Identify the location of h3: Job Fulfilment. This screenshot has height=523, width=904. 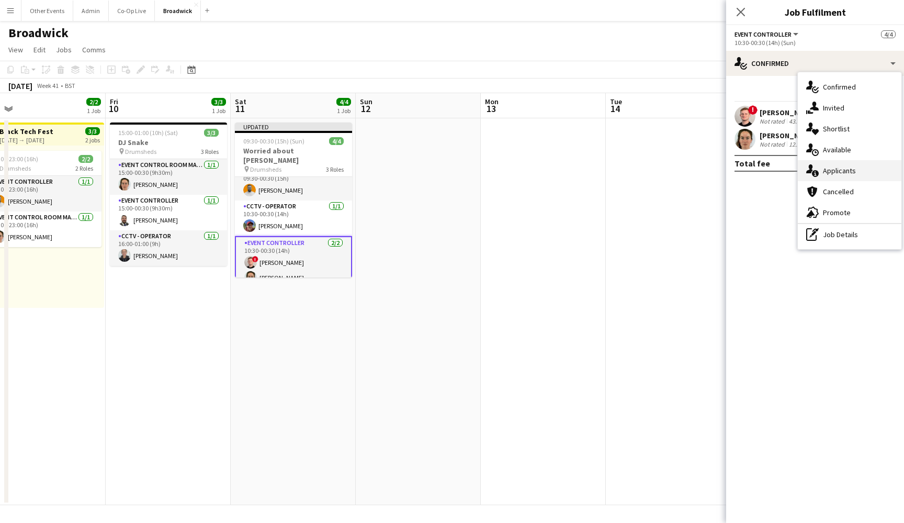
(815, 12).